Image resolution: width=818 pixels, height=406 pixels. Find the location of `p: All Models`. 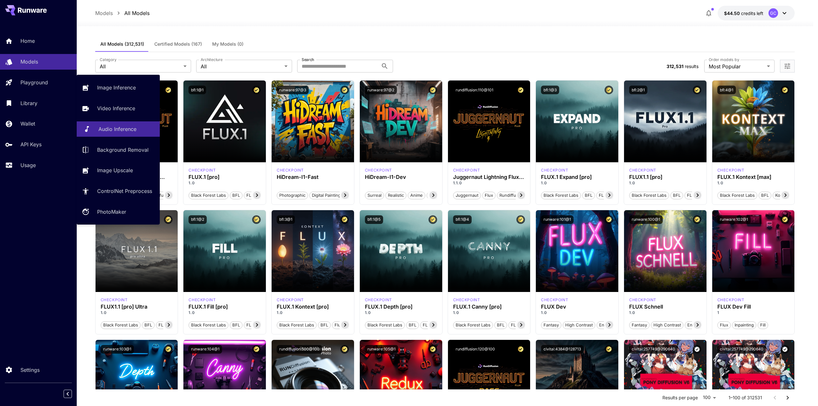

p: All Models is located at coordinates (137, 13).